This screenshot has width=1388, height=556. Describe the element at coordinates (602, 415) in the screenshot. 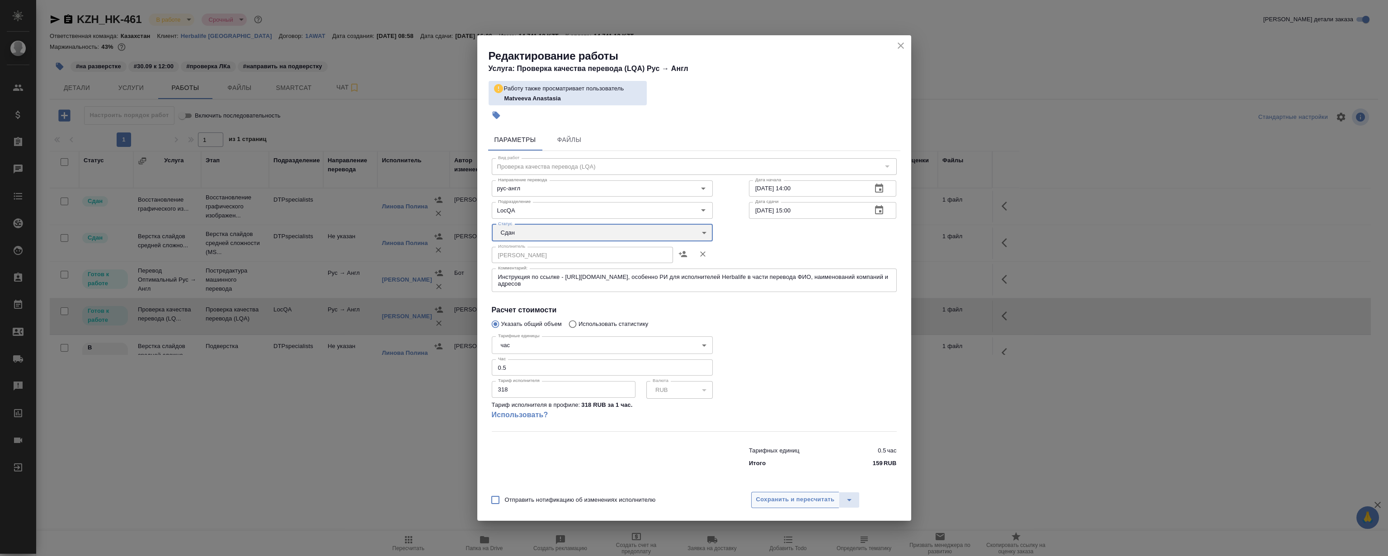

I see `a: Использовать?` at that location.